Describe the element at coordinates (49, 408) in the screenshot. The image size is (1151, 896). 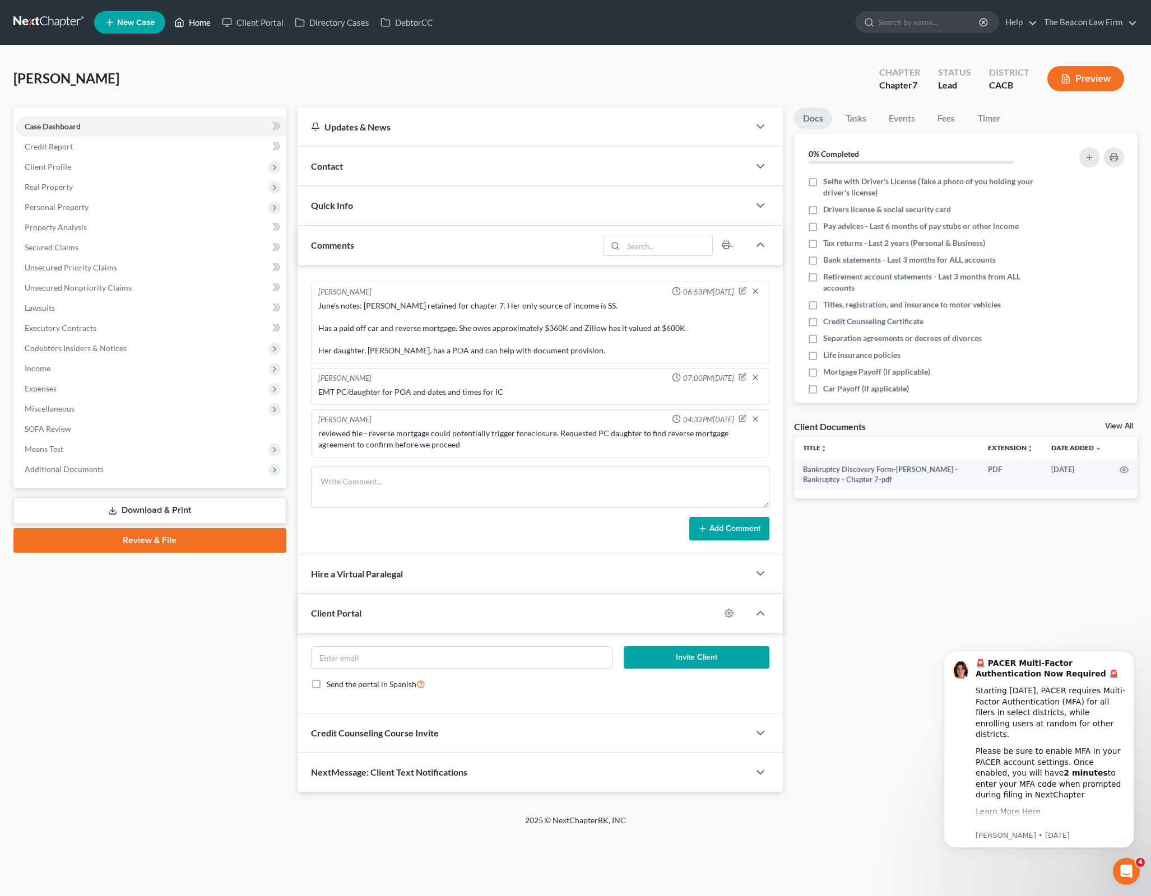
I see `span: Miscellaneous` at that location.